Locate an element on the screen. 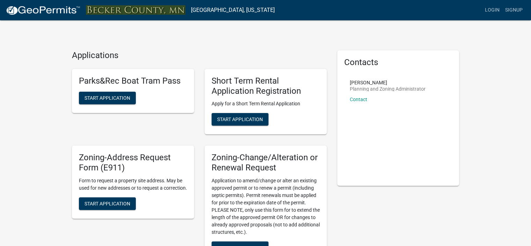 The width and height of the screenshot is (531, 246). p: Planning and Zoning Administrator is located at coordinates (388, 89).